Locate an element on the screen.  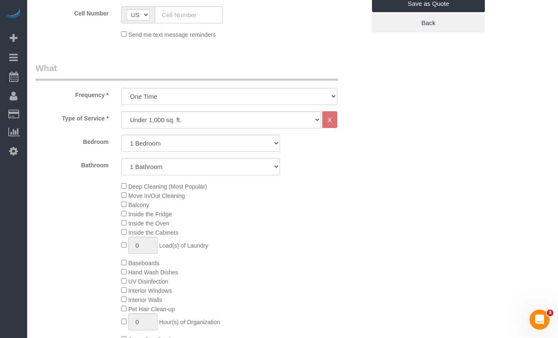
span: Hour(s) of Organization is located at coordinates (190, 322).